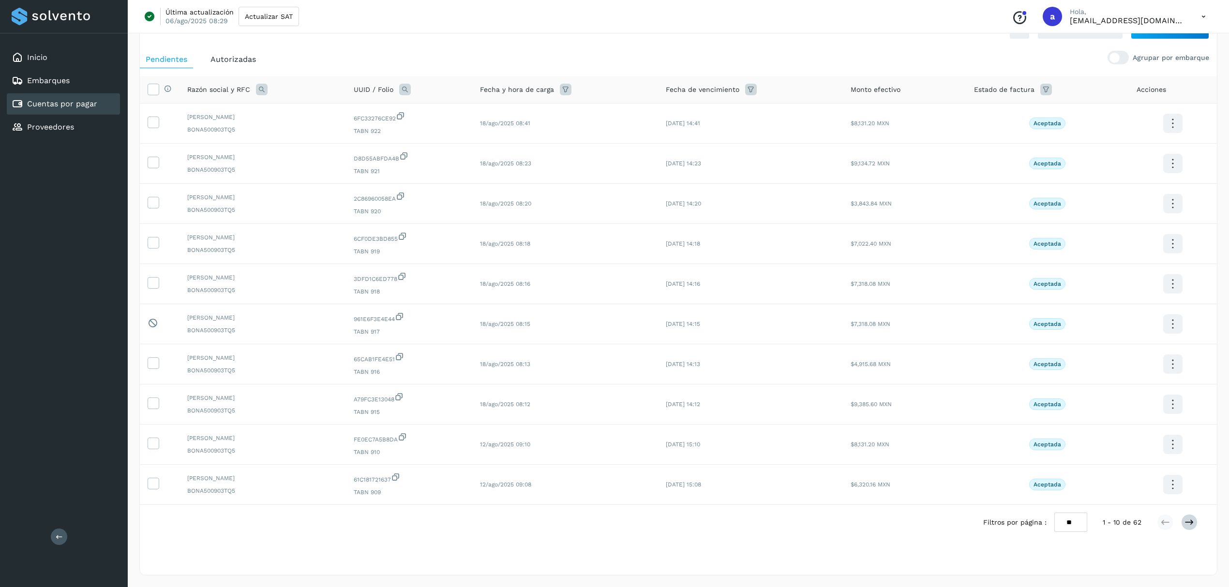  Describe the element at coordinates (505, 445) in the screenshot. I see `span: 12/ago/2025 09:10` at that location.